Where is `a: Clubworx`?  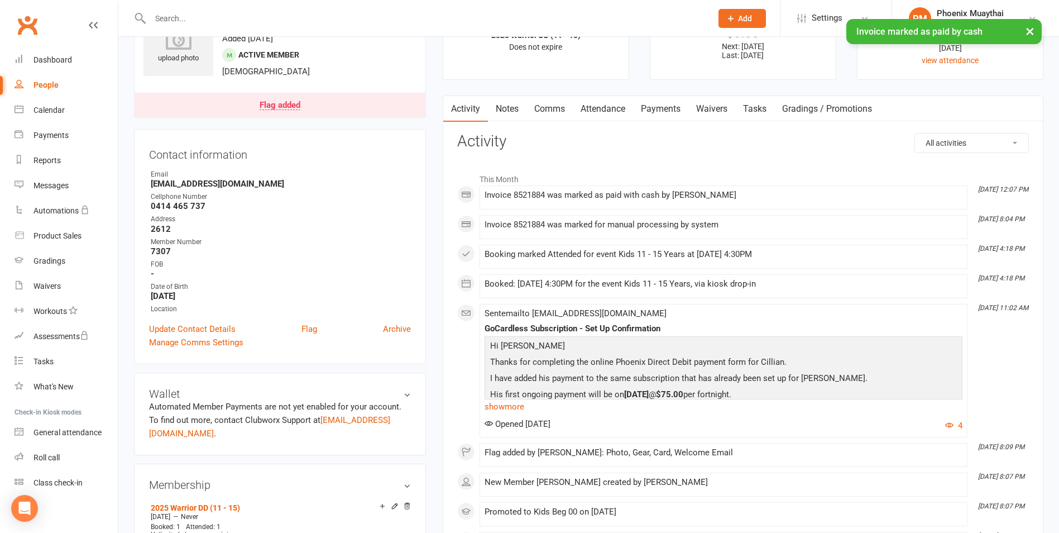 a: Clubworx is located at coordinates (27, 25).